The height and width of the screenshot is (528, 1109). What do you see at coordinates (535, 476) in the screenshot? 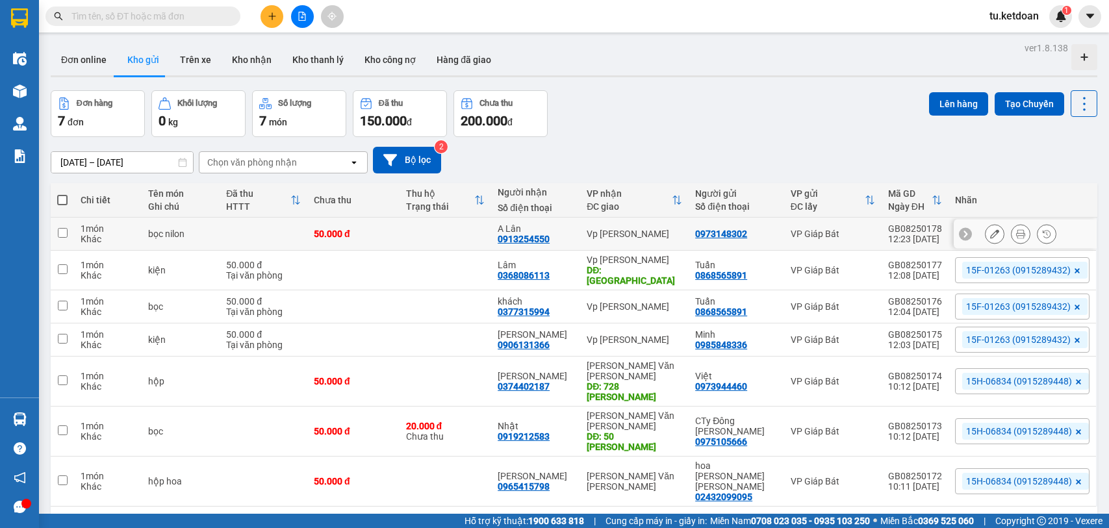
I see `div: Mai Ngô` at bounding box center [535, 476].